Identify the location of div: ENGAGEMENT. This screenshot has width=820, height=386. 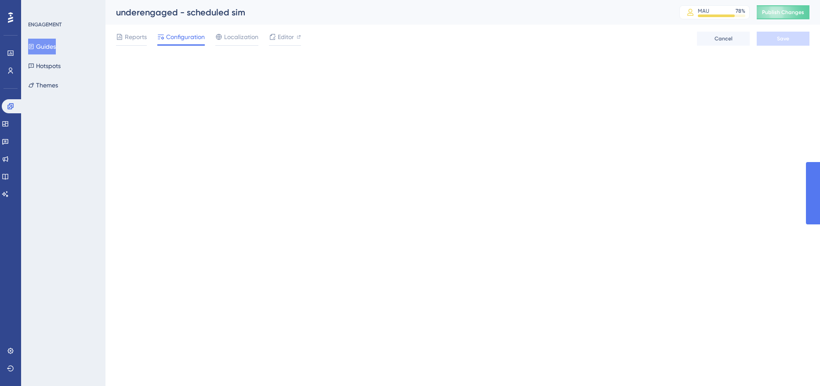
(45, 25).